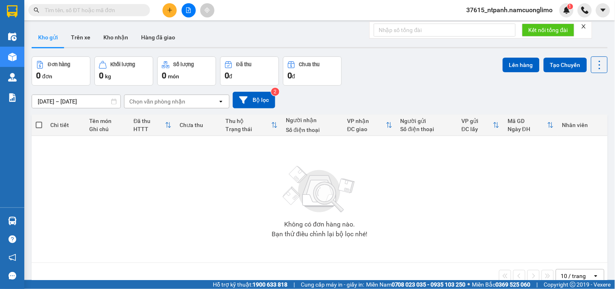  I want to click on input: Tìm tên, số ĐT hoặc mã đơn, so click(92, 10).